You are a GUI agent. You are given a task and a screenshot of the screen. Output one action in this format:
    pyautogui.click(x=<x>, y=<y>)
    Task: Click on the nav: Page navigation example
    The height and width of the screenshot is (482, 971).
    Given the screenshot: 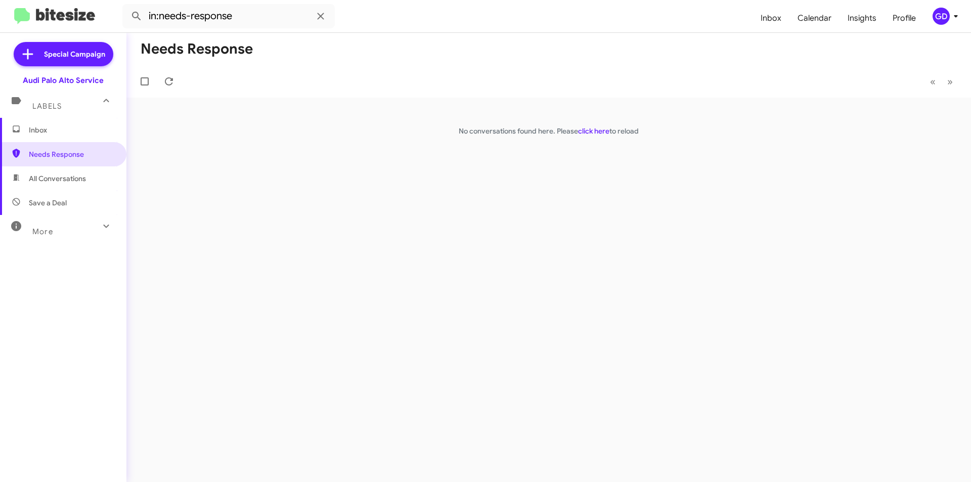 What is the action you would take?
    pyautogui.click(x=942, y=81)
    